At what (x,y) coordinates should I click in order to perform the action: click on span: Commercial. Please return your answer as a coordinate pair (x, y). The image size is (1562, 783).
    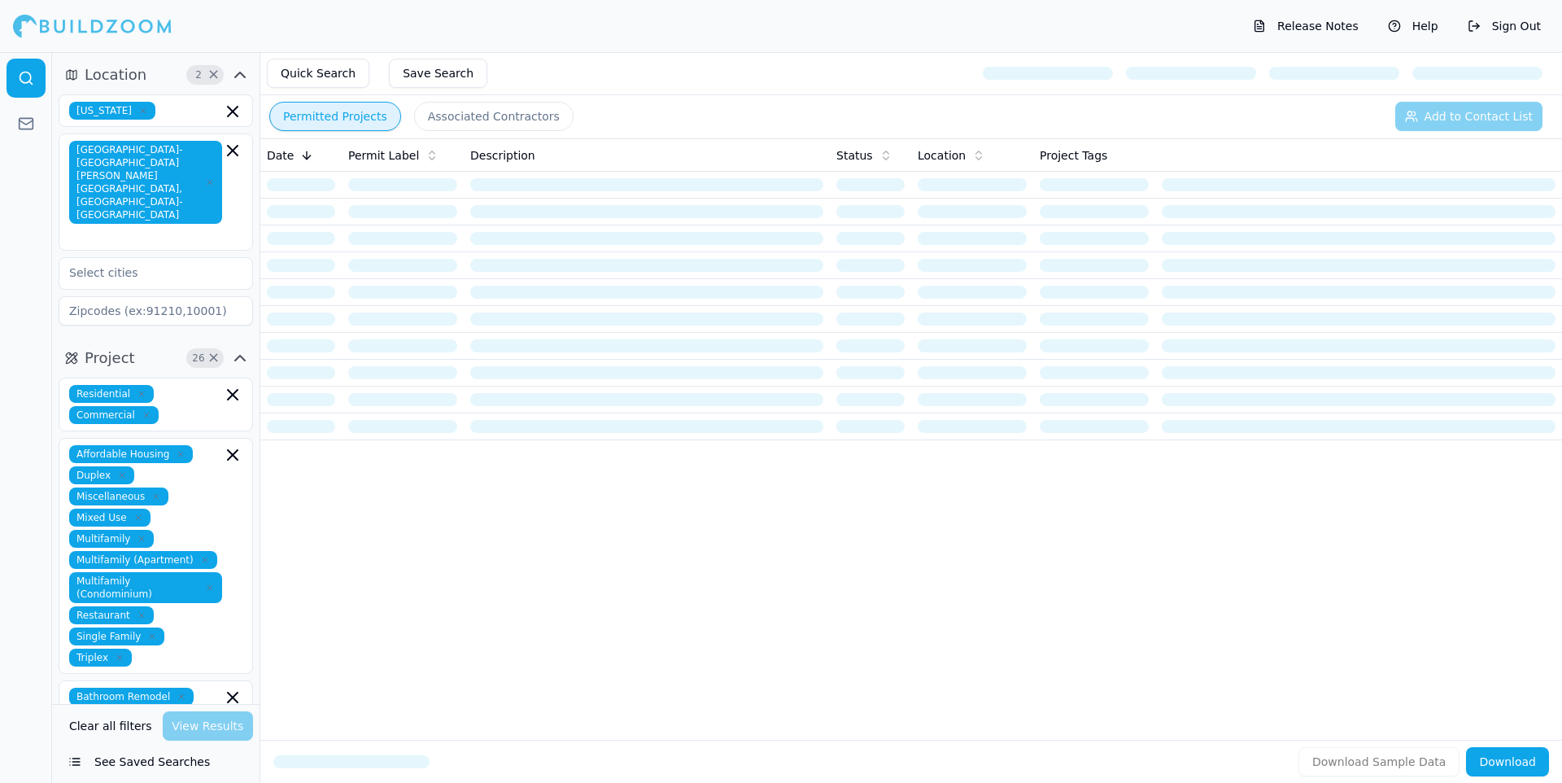
    Looking at the image, I should click on (114, 415).